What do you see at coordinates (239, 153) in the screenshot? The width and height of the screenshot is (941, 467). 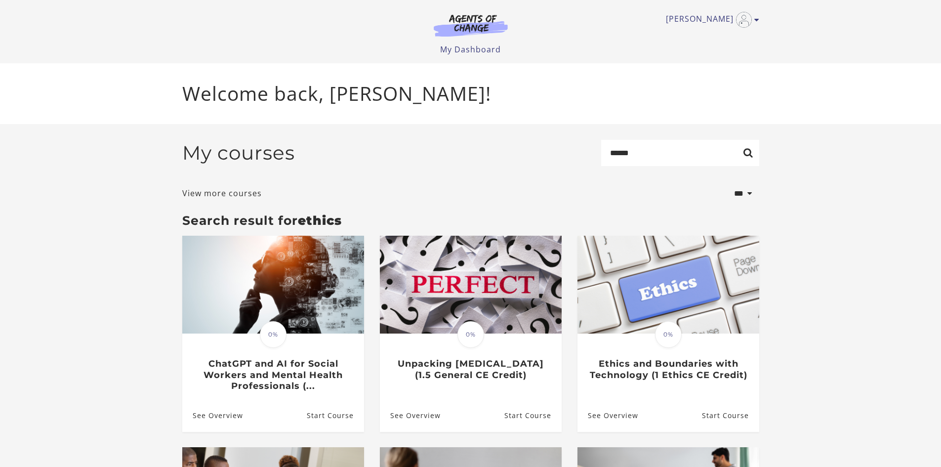 I see `h2: My courses` at bounding box center [239, 153].